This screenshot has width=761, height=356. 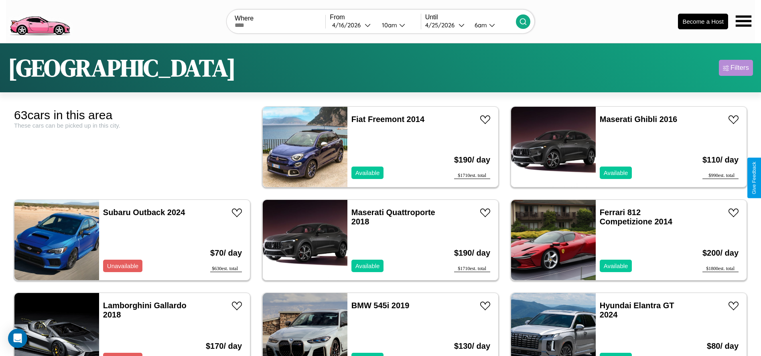 I want to click on div: Filters, so click(x=740, y=68).